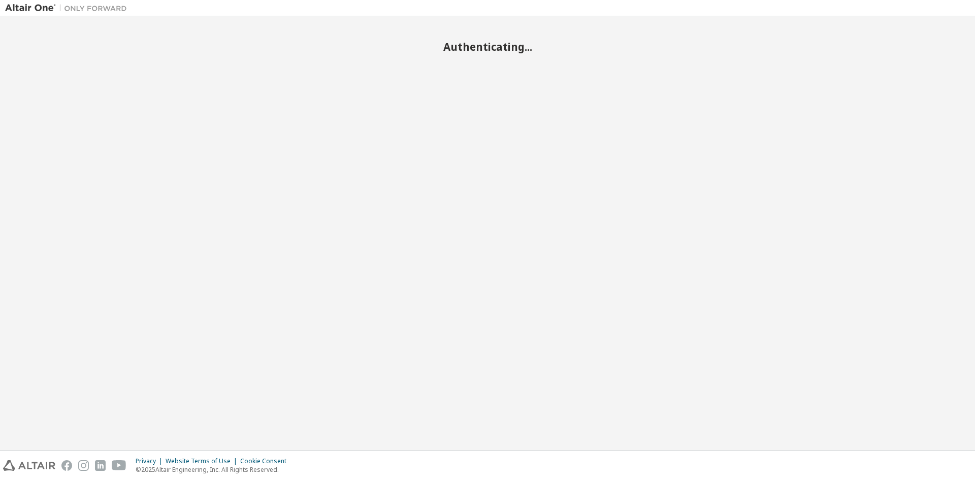 Image resolution: width=975 pixels, height=480 pixels. I want to click on img: youtube.svg, so click(119, 465).